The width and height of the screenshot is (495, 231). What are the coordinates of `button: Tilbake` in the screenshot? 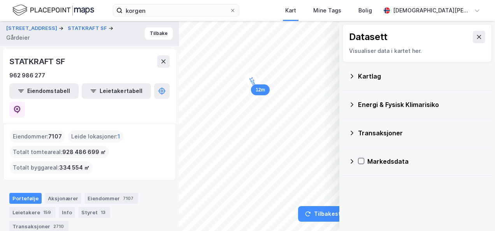 It's located at (159, 33).